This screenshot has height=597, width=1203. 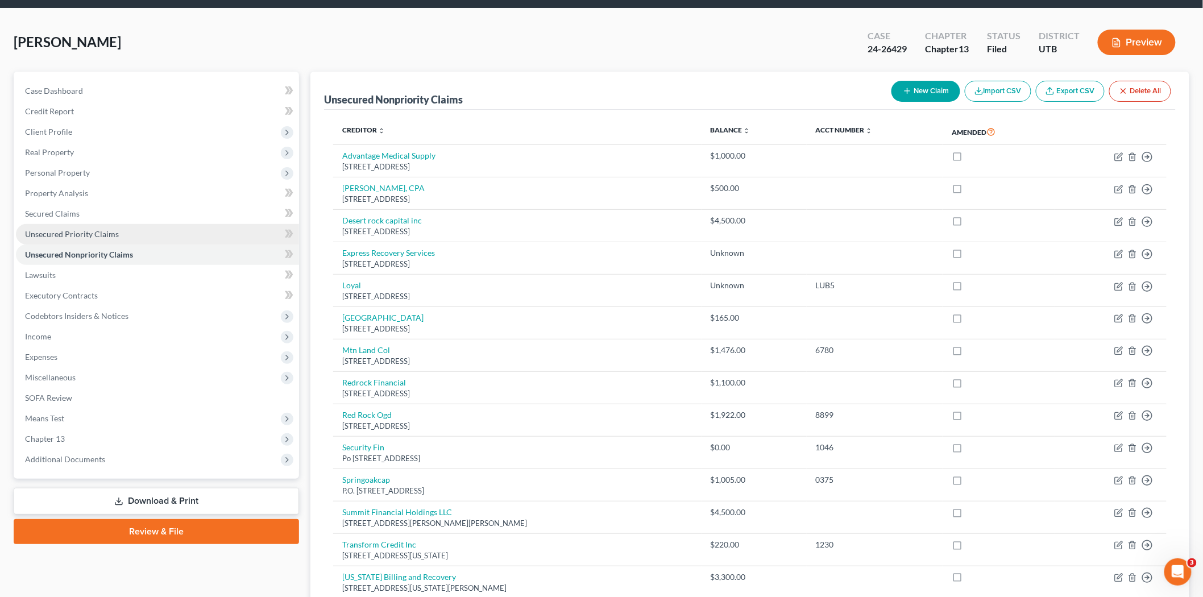 What do you see at coordinates (379, 544) in the screenshot?
I see `a: Transform Credit Inc` at bounding box center [379, 544].